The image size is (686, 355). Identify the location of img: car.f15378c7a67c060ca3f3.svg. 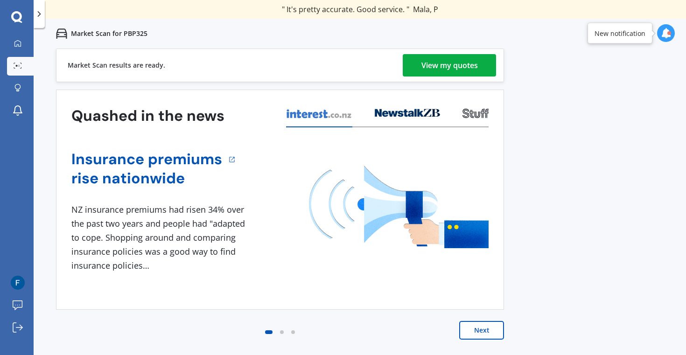
(62, 34).